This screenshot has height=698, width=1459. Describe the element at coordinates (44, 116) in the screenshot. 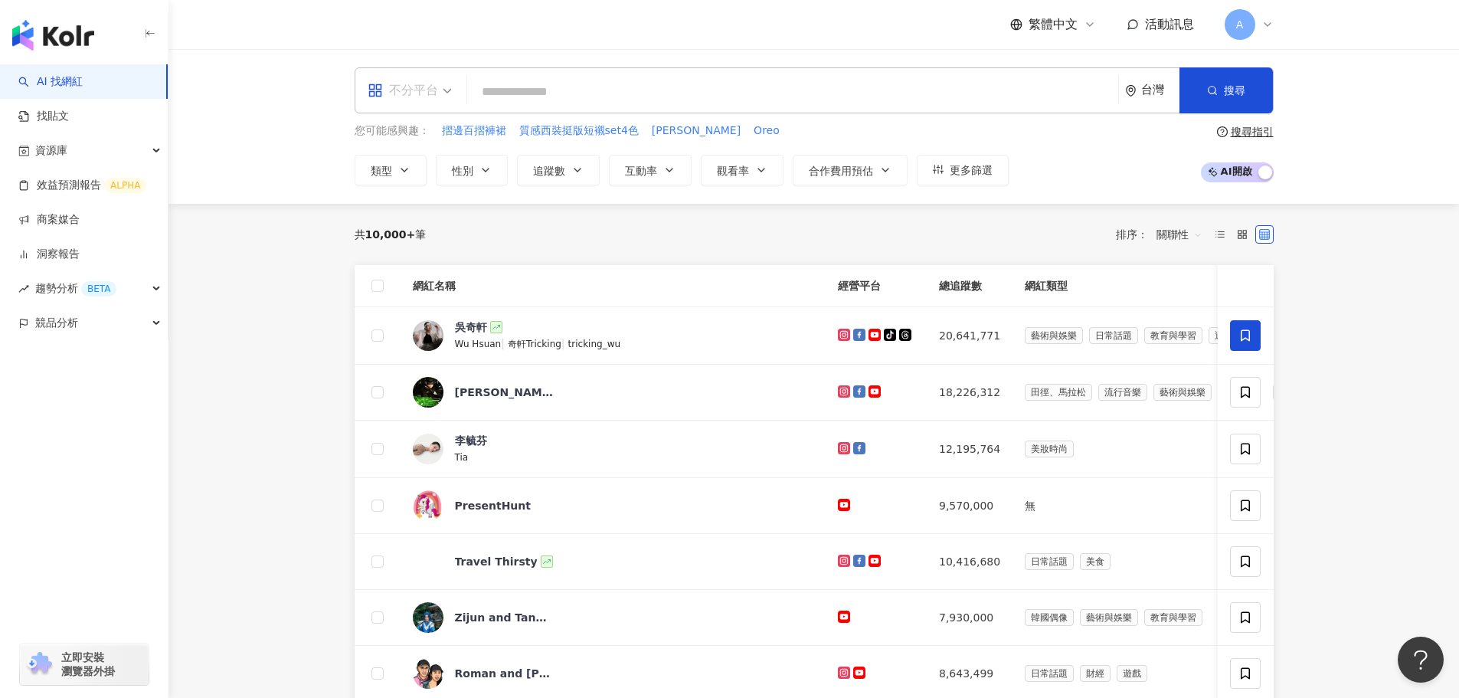

I see `a: 找貼文` at that location.